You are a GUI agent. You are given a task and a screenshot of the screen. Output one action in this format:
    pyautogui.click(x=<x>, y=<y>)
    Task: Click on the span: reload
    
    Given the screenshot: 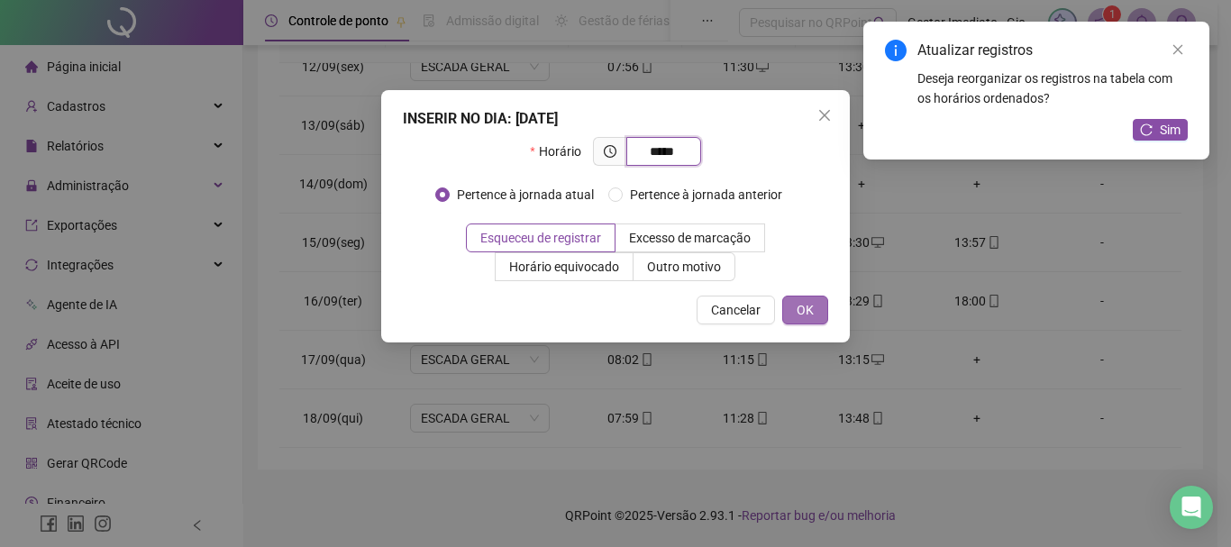 What is the action you would take?
    pyautogui.click(x=1146, y=130)
    